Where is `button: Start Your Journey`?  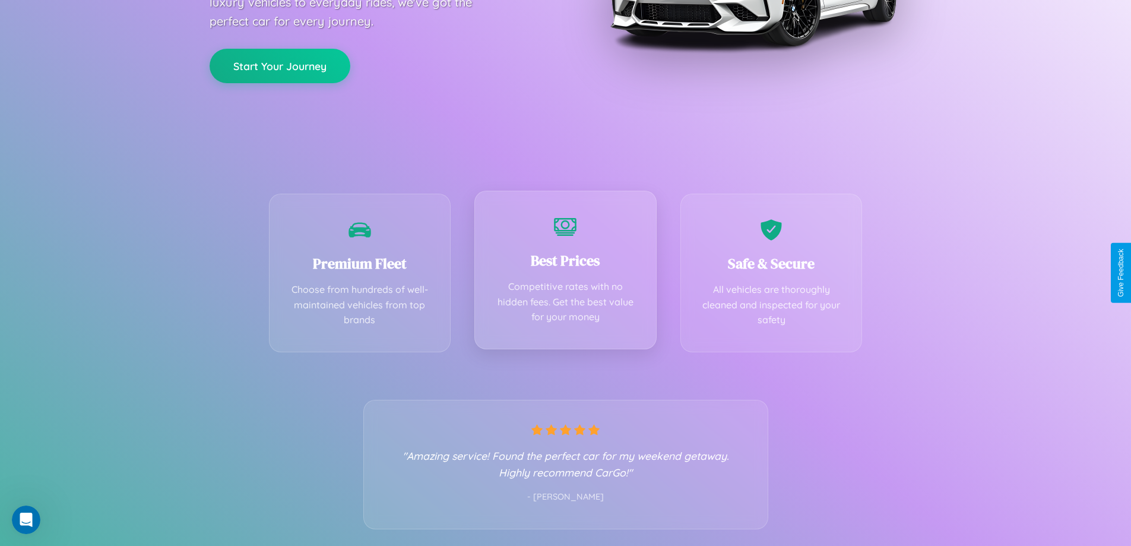 button: Start Your Journey is located at coordinates (280, 66).